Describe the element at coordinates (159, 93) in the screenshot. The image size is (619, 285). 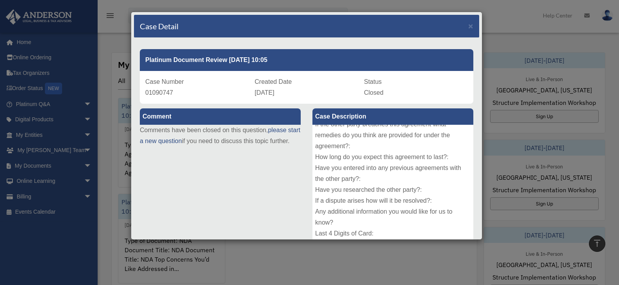
I see `span: 01090747` at that location.